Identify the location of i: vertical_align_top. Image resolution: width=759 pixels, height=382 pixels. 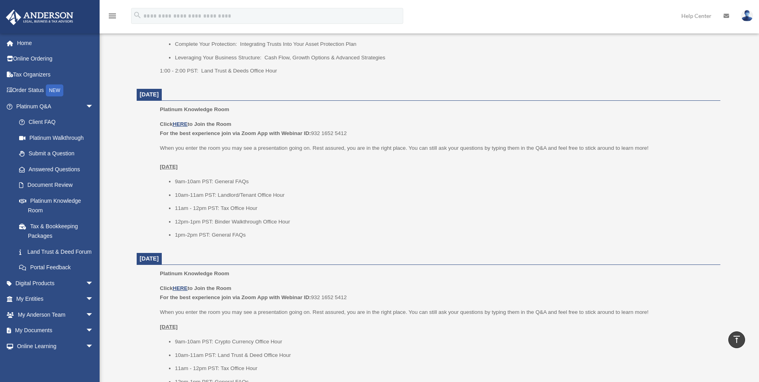
(737, 340).